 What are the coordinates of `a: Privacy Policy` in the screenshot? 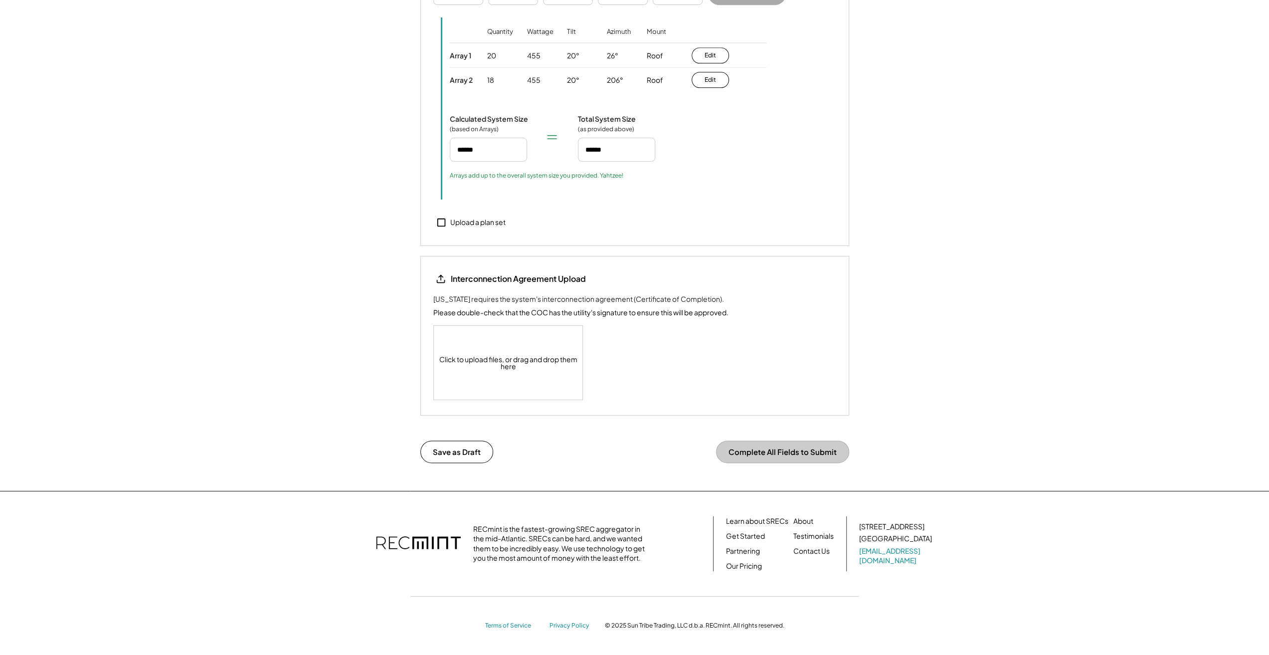 It's located at (572, 625).